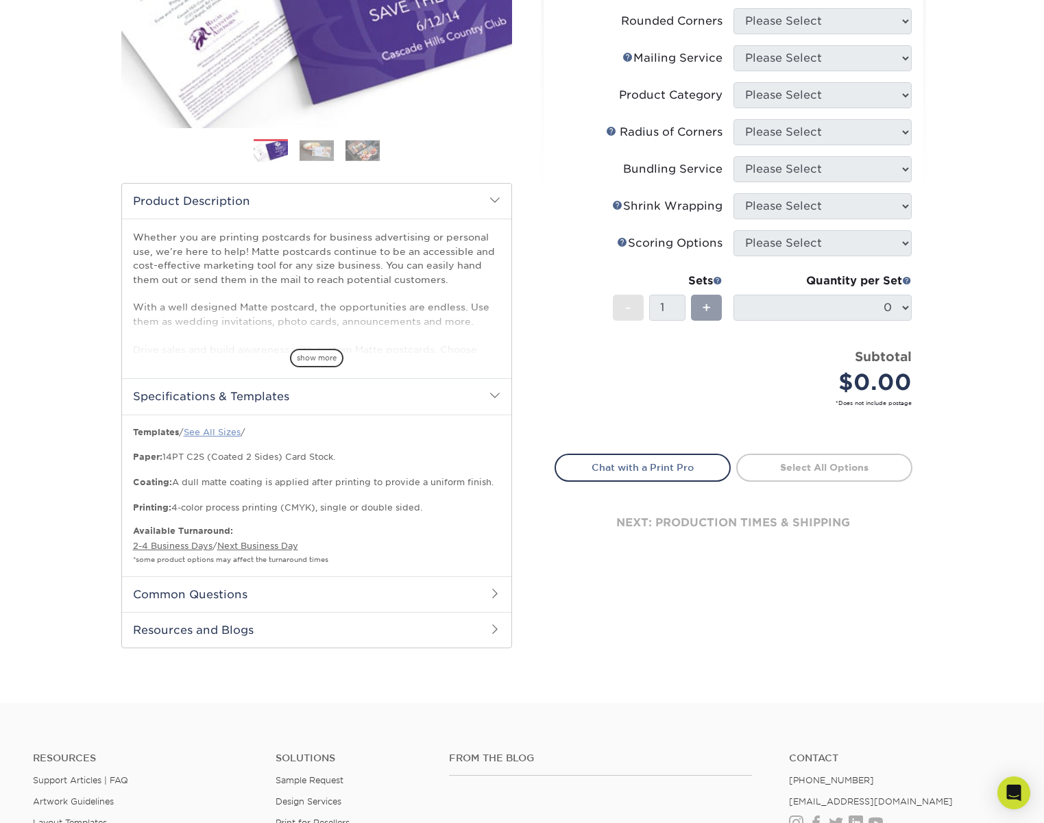  I want to click on a: Select All Options, so click(824, 468).